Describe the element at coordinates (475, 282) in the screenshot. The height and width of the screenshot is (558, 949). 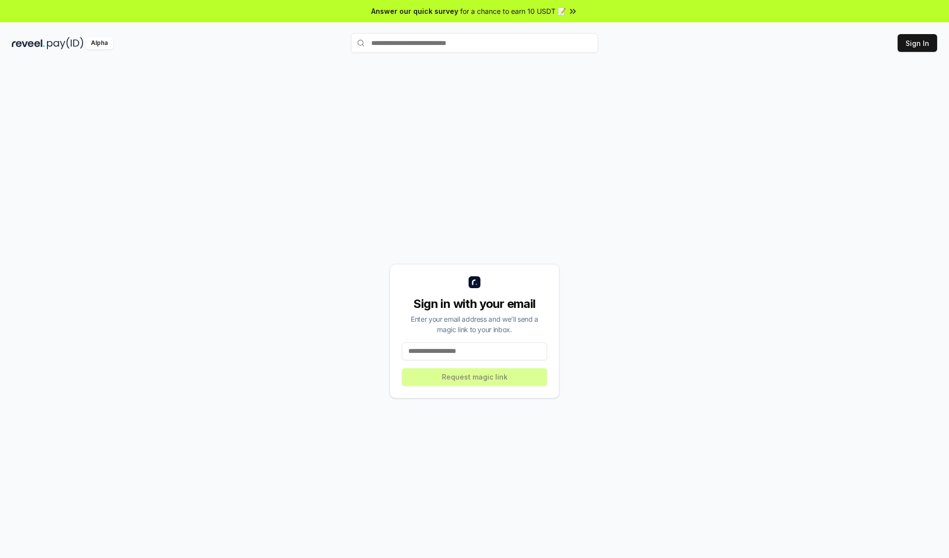
I see `img: logo_small` at that location.